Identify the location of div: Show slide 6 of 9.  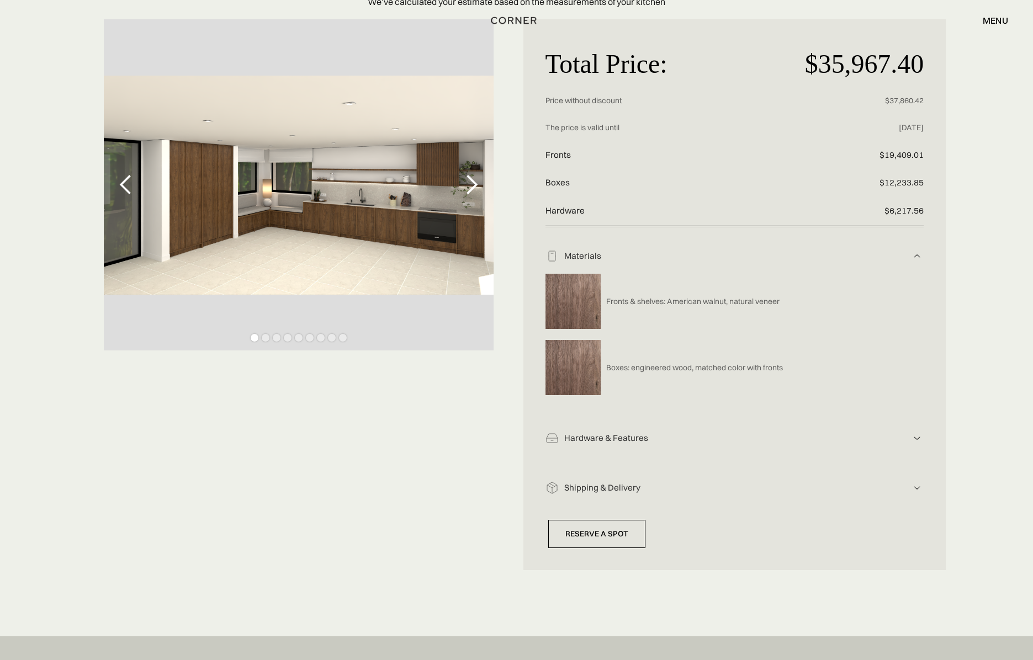
(310, 338).